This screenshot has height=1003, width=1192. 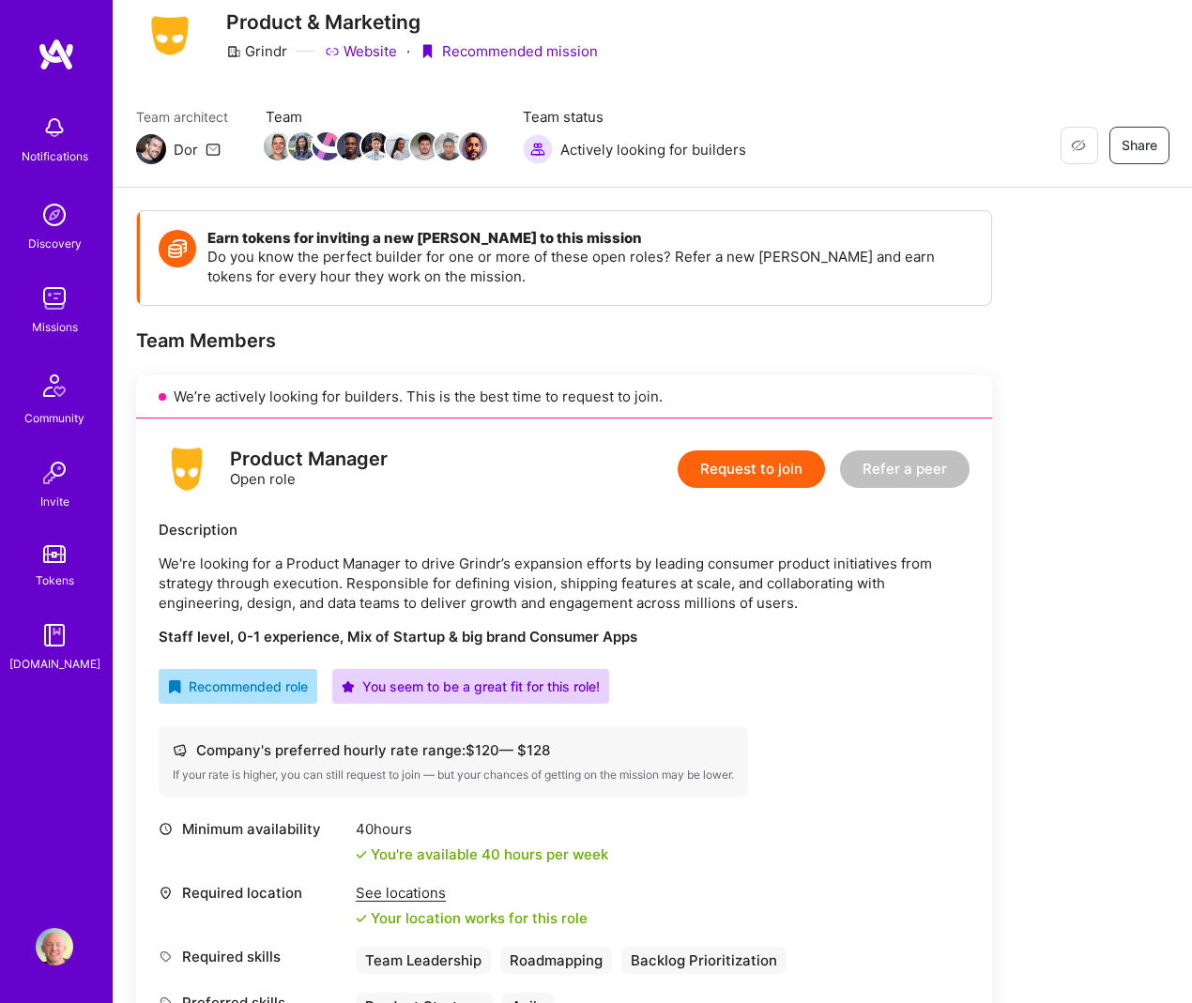 I want to click on strong: Staff level, 0-1 experience, Mix of Startup & big brand Consumer Apps, so click(x=398, y=636).